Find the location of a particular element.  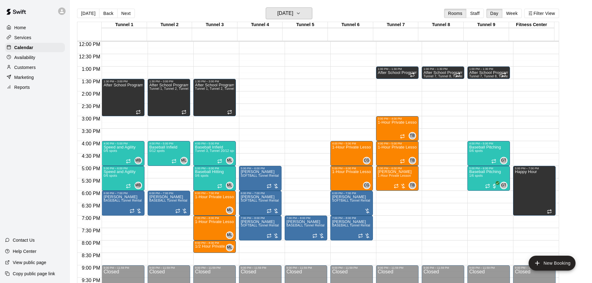

span: 2:30 PM is located at coordinates (91, 106).